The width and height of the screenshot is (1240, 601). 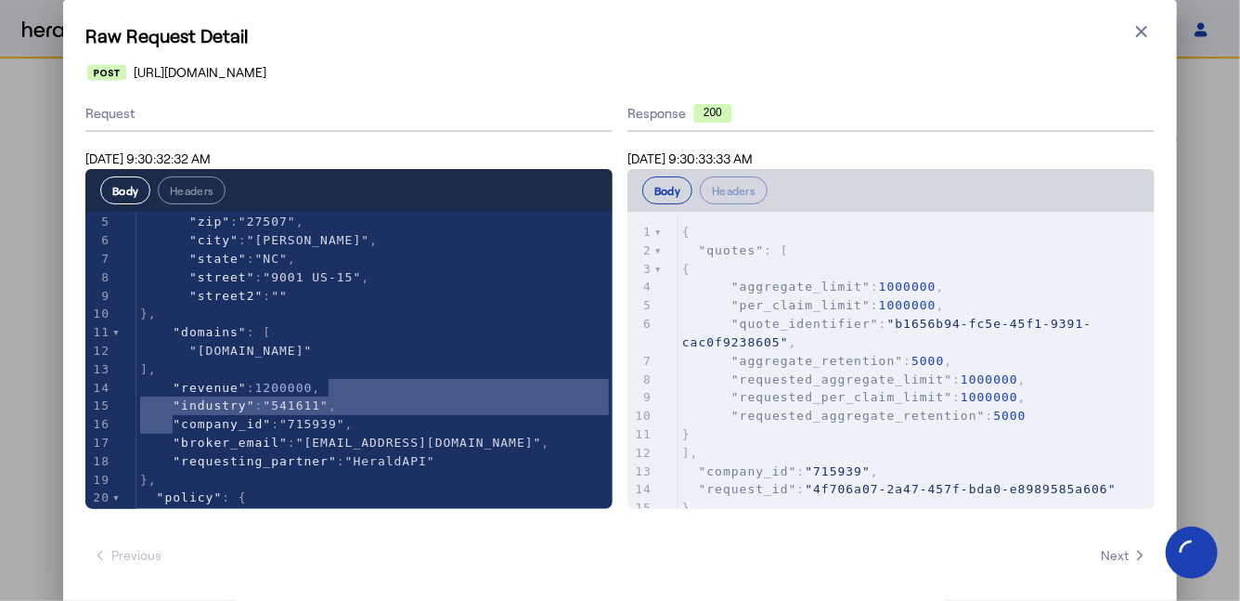 What do you see at coordinates (295, 405) in the screenshot?
I see `span: "541611"` at bounding box center [295, 405].